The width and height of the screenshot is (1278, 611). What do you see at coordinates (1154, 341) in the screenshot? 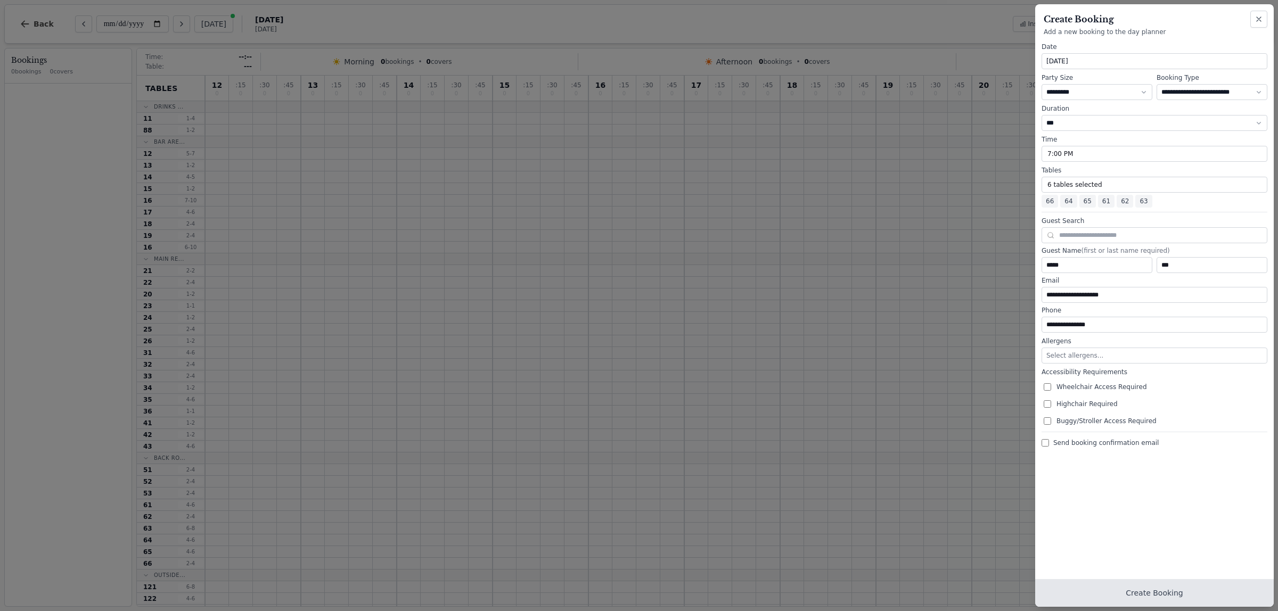
I see `label: Allergens` at bounding box center [1154, 341].